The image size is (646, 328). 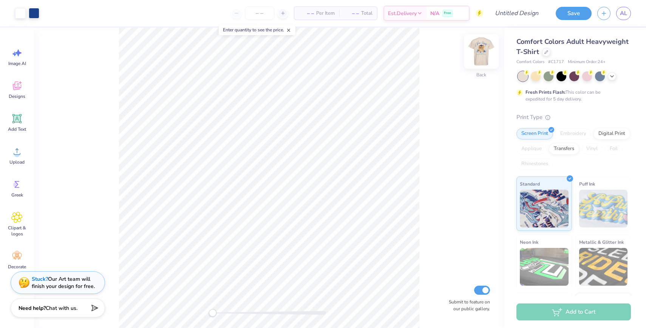 I want to click on span: N/A, so click(x=435, y=13).